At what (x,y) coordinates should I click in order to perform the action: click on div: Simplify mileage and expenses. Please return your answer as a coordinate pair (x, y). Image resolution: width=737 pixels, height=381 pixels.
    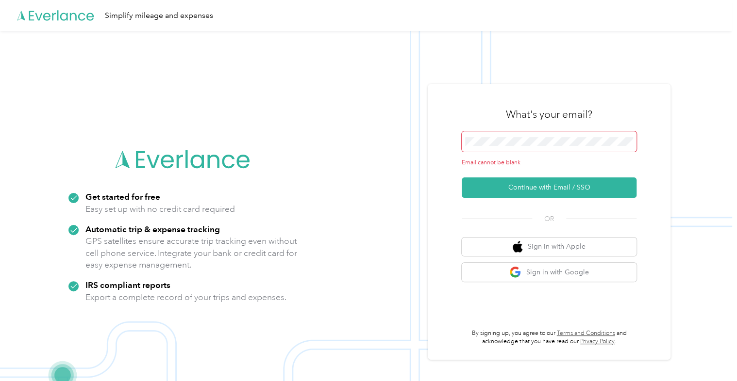
    Looking at the image, I should click on (159, 16).